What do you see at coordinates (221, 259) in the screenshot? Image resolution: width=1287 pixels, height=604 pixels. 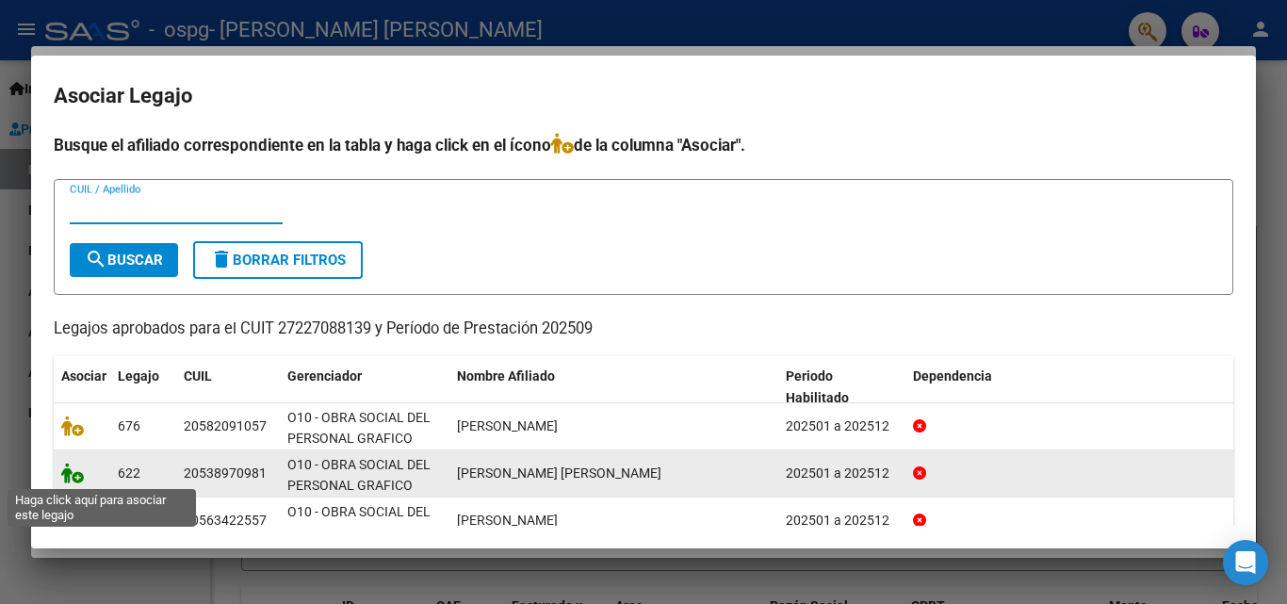 I see `mat-icon: delete` at bounding box center [221, 259].